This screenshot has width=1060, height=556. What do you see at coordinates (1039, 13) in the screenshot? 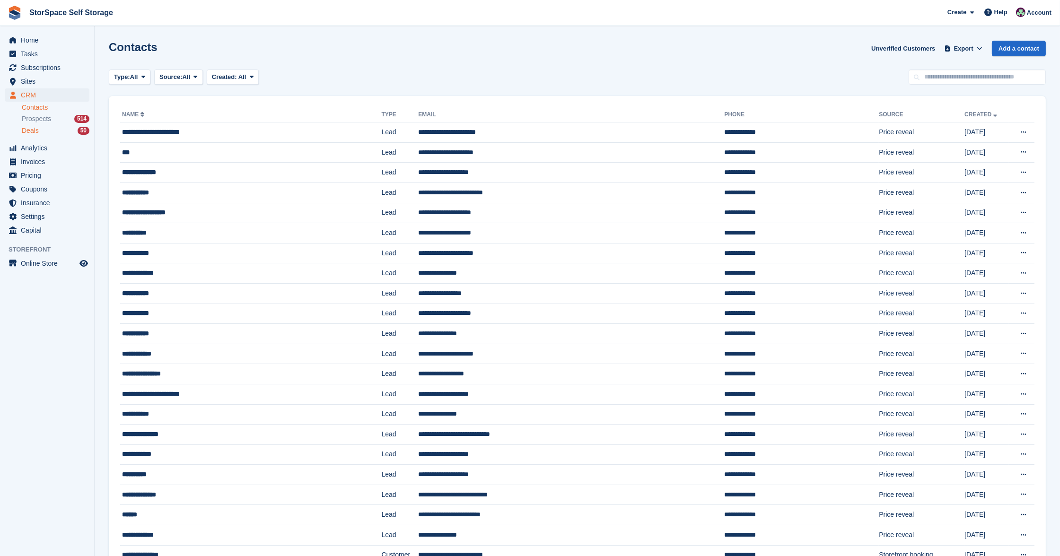
I see `span: Account` at bounding box center [1039, 13].